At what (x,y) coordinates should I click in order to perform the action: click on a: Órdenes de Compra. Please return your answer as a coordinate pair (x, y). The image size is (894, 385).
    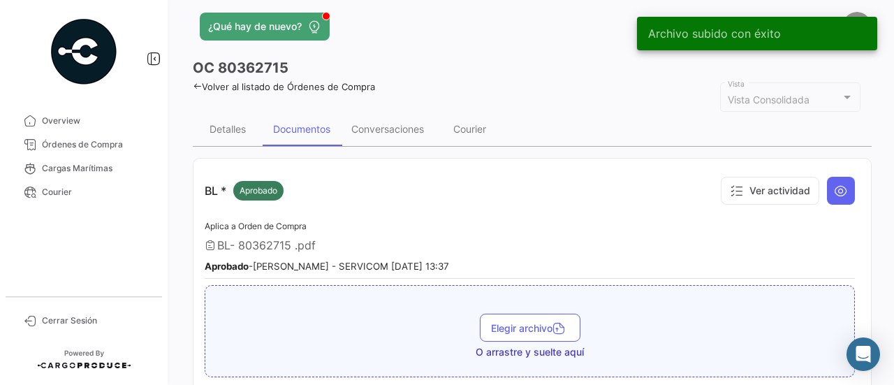
    Looking at the image, I should click on (84, 145).